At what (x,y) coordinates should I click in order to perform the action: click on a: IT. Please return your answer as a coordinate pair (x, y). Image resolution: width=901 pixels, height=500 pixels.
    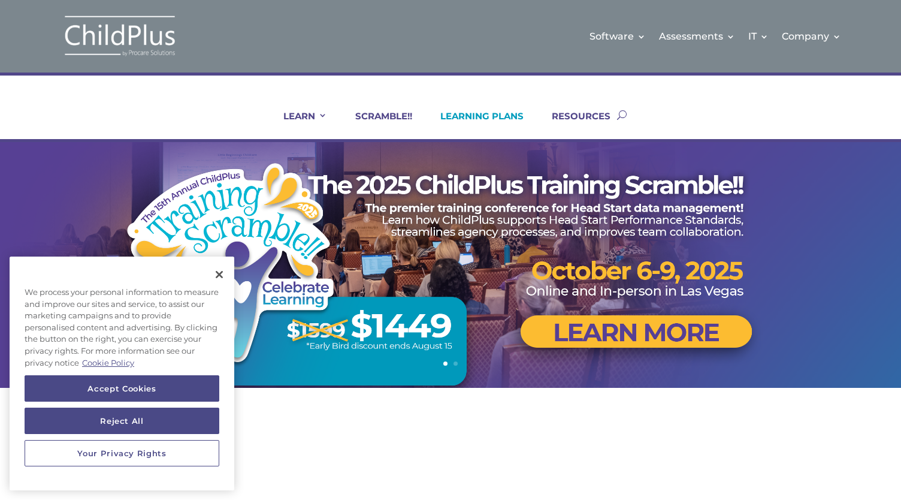
    Looking at the image, I should click on (759, 36).